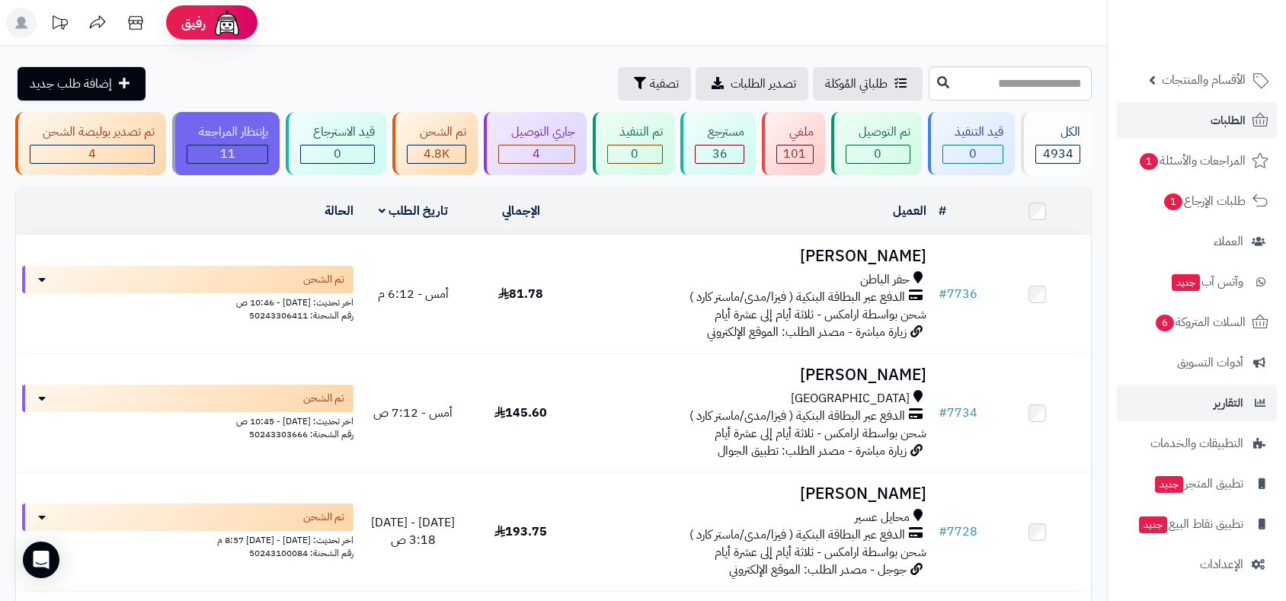  Describe the element at coordinates (228, 132) in the screenshot. I see `div: بإنتظار المراجعة` at that location.